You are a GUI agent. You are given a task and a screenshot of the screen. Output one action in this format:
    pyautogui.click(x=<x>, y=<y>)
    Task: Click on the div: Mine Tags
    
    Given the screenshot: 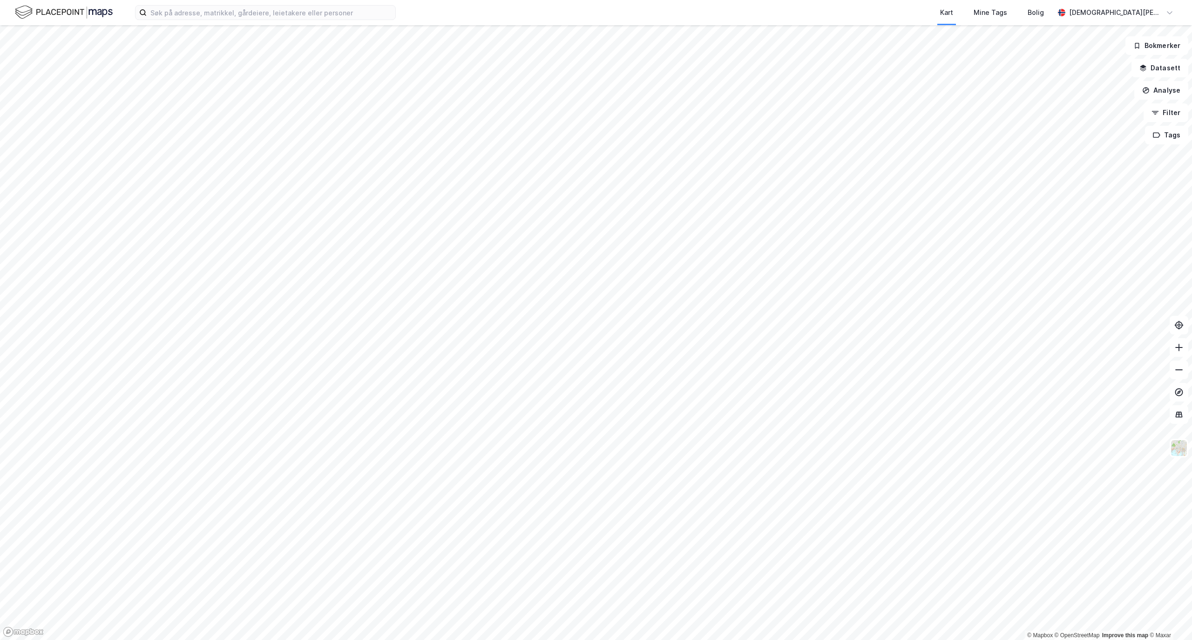 What is the action you would take?
    pyautogui.click(x=990, y=13)
    